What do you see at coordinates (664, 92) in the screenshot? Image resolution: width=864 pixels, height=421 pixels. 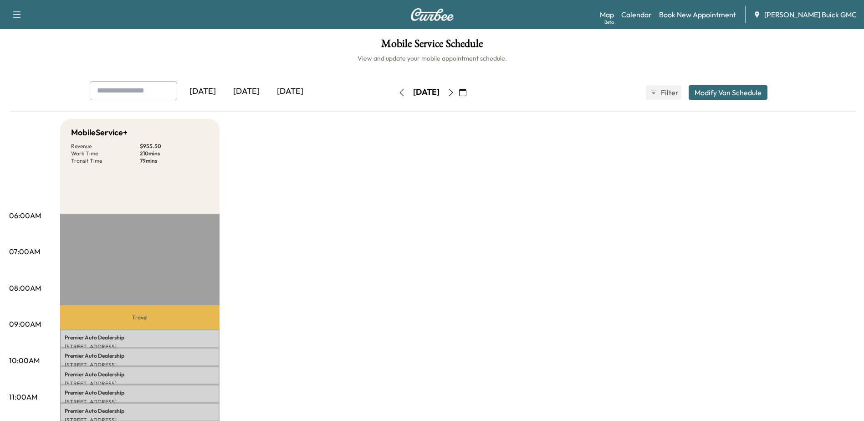 I see `button: Filter` at bounding box center [664, 92].